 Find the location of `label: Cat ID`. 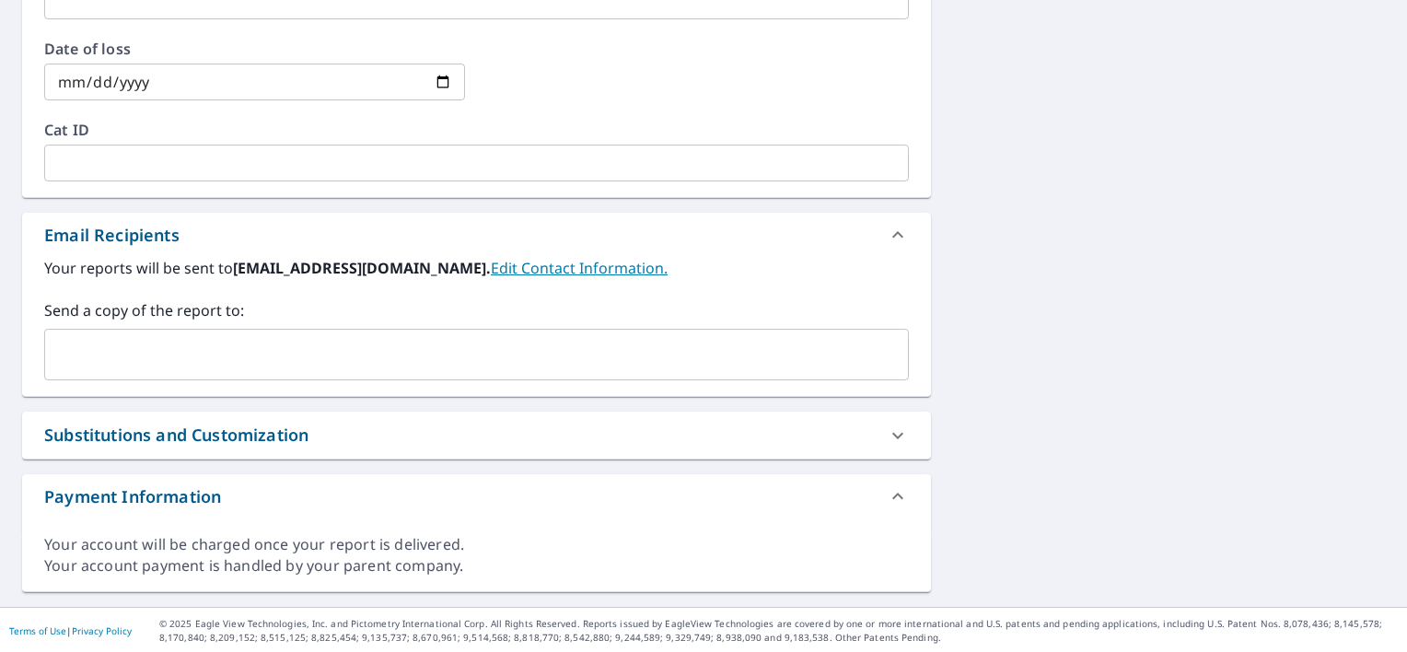

label: Cat ID is located at coordinates (476, 130).